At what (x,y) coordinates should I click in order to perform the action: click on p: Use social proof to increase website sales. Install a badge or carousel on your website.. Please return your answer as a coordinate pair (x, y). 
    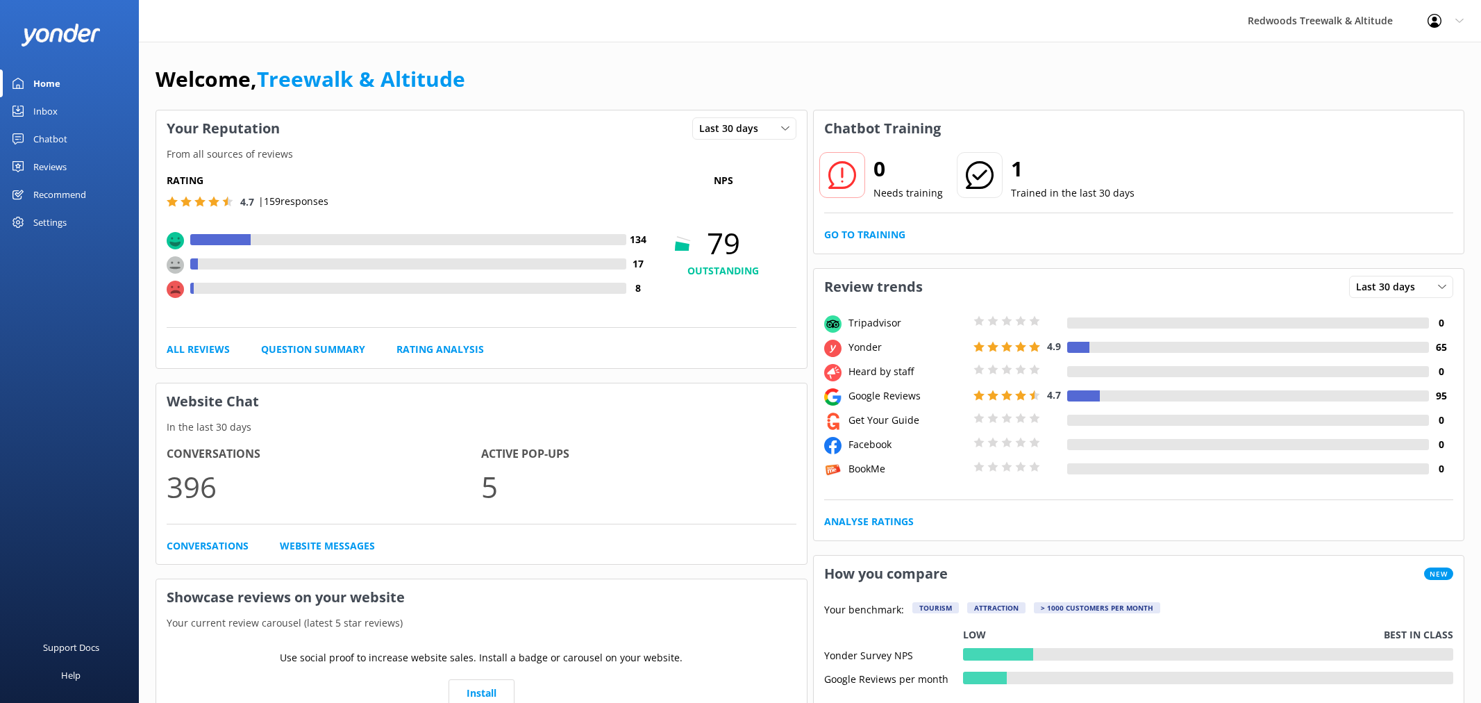
    Looking at the image, I should click on (481, 658).